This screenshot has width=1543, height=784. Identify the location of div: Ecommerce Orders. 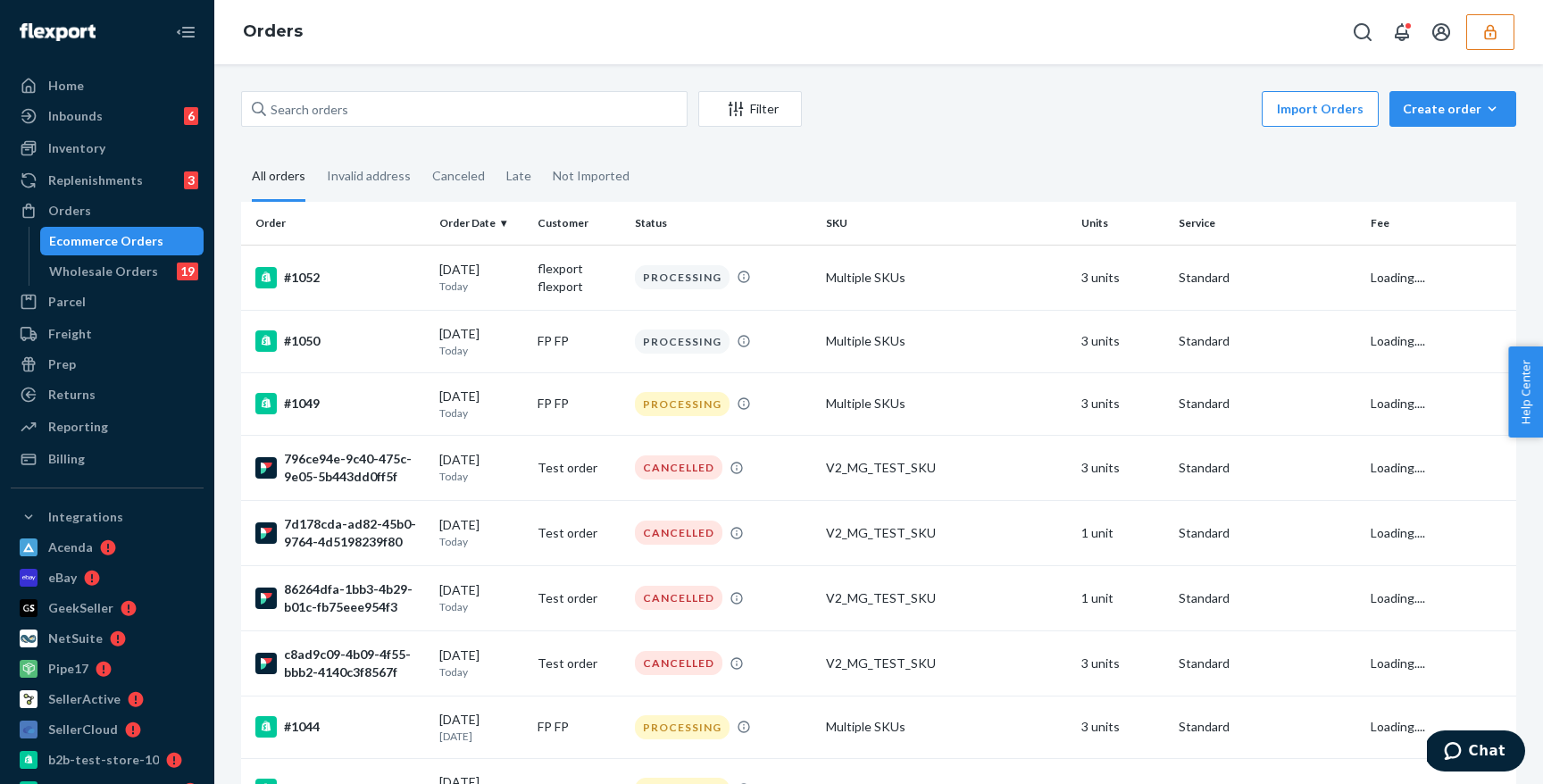
(107, 241).